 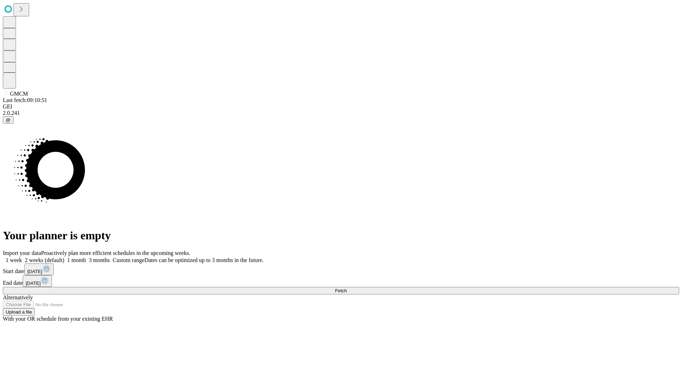 What do you see at coordinates (341, 113) in the screenshot?
I see `div: 2.0.241` at bounding box center [341, 113].